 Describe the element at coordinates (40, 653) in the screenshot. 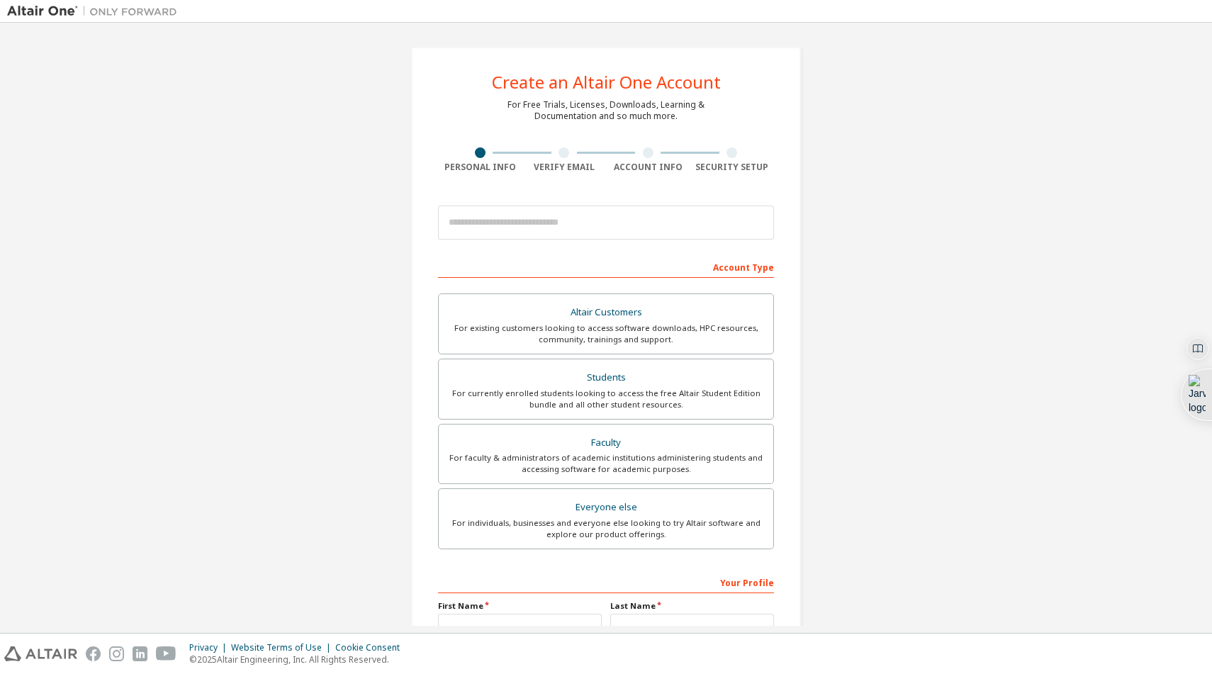

I see `img: altair_logo.svg` at that location.